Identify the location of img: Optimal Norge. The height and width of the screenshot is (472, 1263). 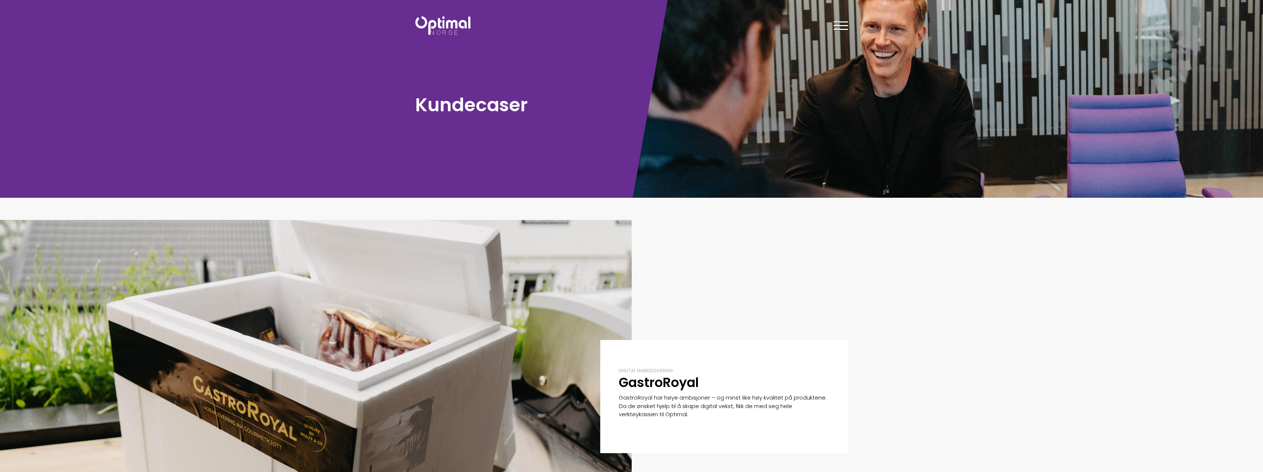
(443, 26).